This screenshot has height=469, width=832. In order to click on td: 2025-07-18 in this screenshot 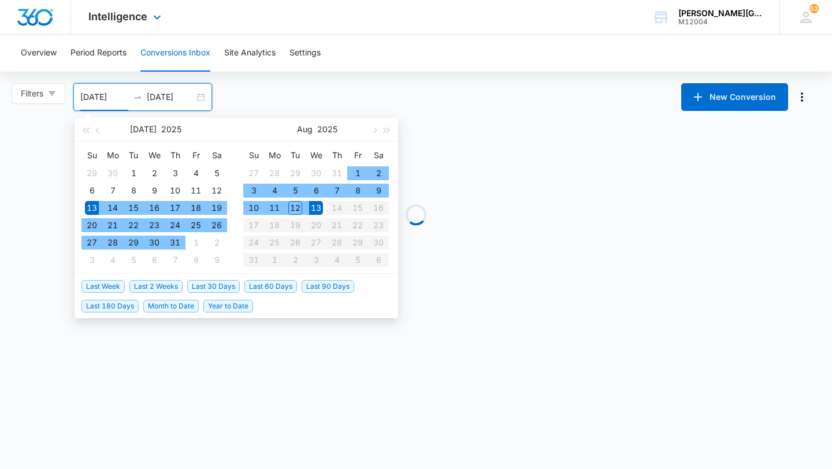, I will do `click(196, 208)`.